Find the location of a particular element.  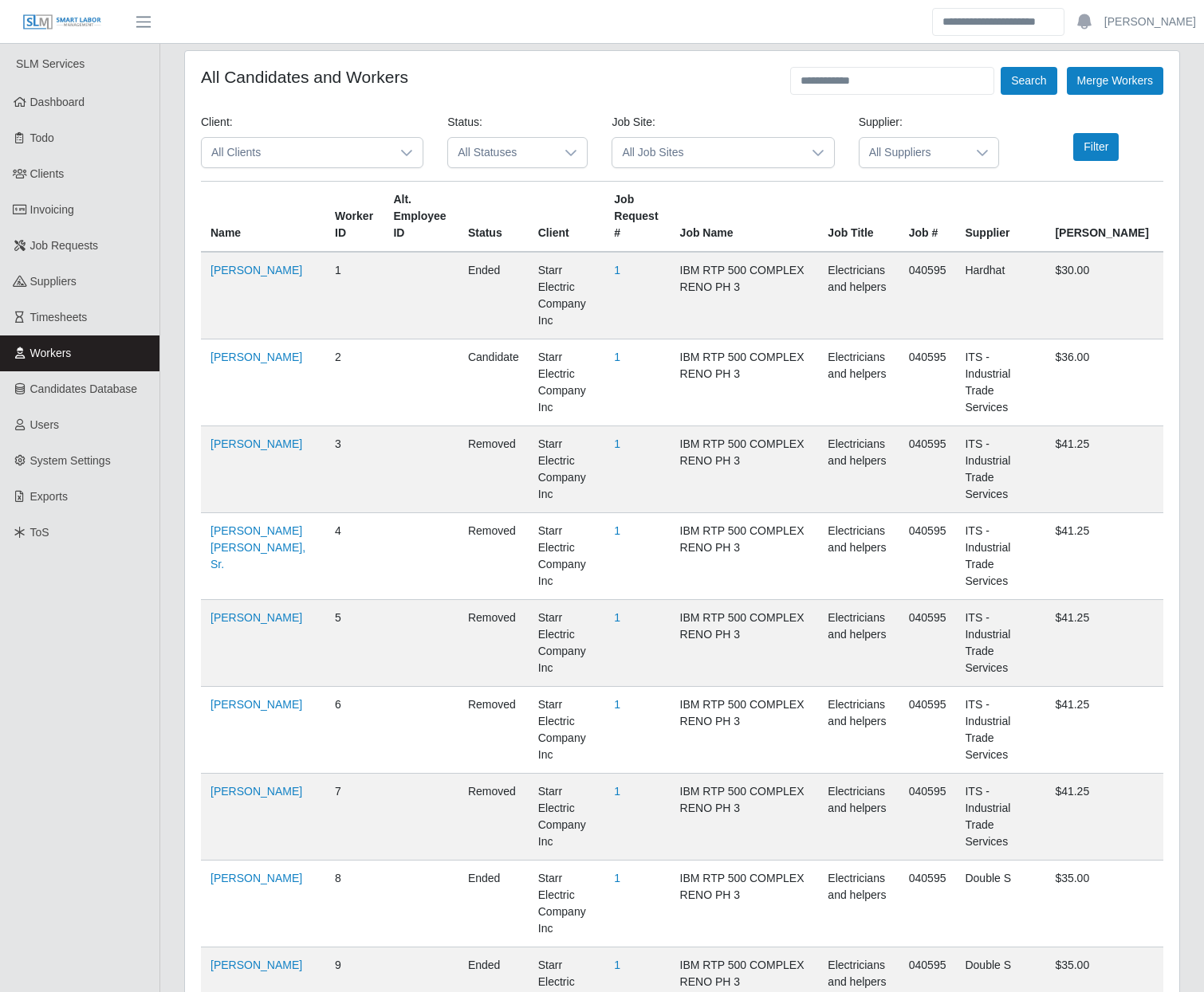

span: Workers is located at coordinates (51, 353).